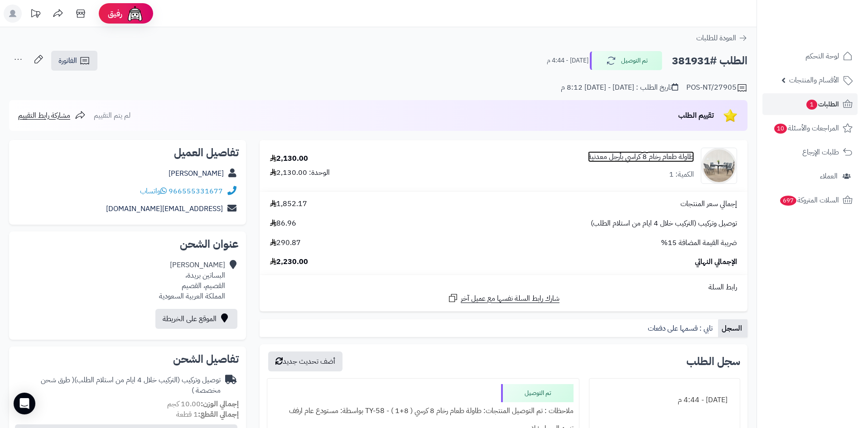  Describe the element at coordinates (44, 116) in the screenshot. I see `span: مشاركة رابط التقييم` at that location.